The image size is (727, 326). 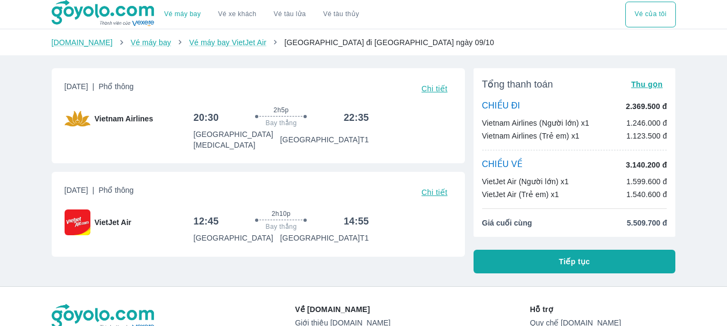 What do you see at coordinates (646, 195) in the screenshot?
I see `p: 1.540.600 đ` at bounding box center [646, 195].